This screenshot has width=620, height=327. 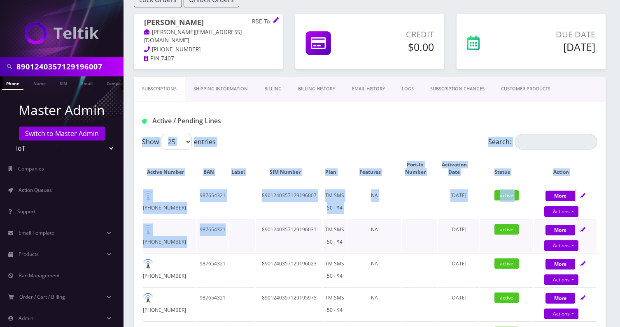 I want to click on td: 8901240357129196007, so click(x=289, y=202).